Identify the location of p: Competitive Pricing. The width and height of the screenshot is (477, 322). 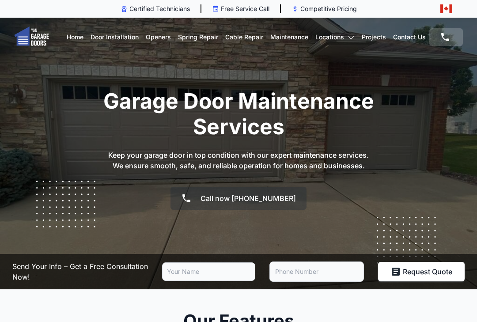
(328, 9).